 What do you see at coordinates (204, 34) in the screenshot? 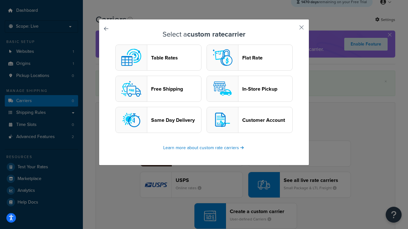
I see `h3: Select a` at bounding box center [204, 34].